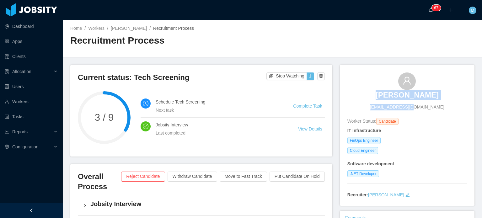 Image resolution: width=482 pixels, height=218 pixels. I want to click on button: Move to Fast Track, so click(243, 177).